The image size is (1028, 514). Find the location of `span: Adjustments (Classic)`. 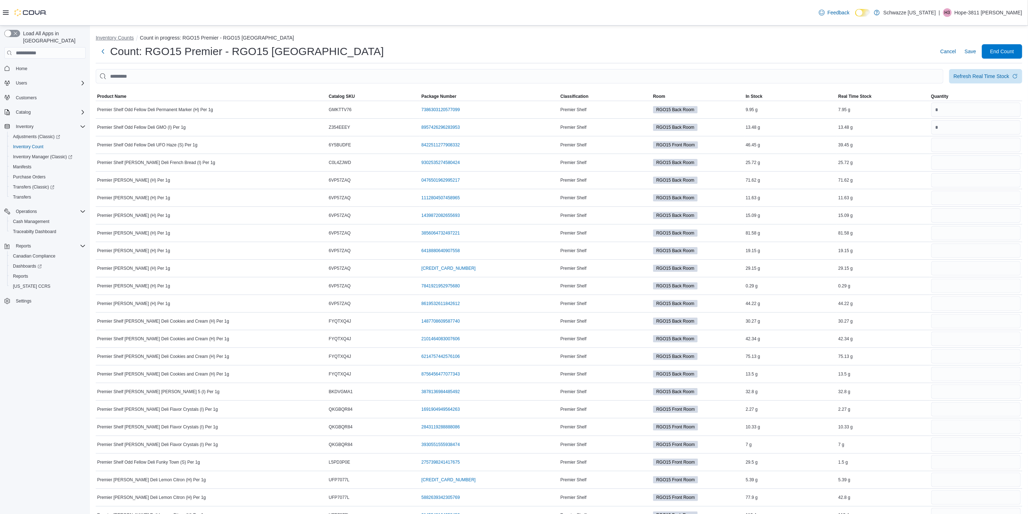

span: Adjustments (Classic) is located at coordinates (48, 137).